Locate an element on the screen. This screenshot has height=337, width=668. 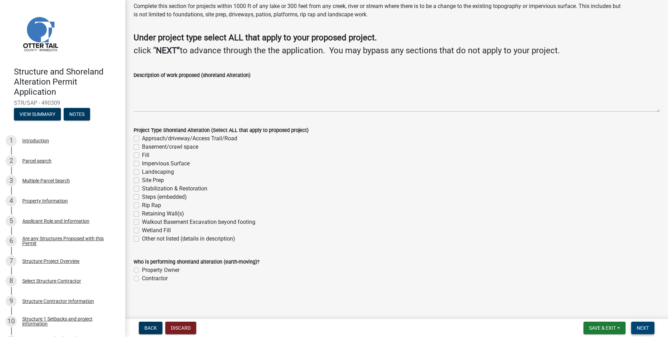
label: Basement/crawl space is located at coordinates (170, 147).